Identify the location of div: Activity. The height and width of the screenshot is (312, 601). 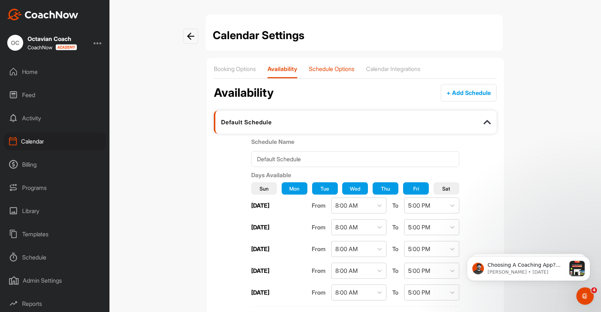
(55, 118).